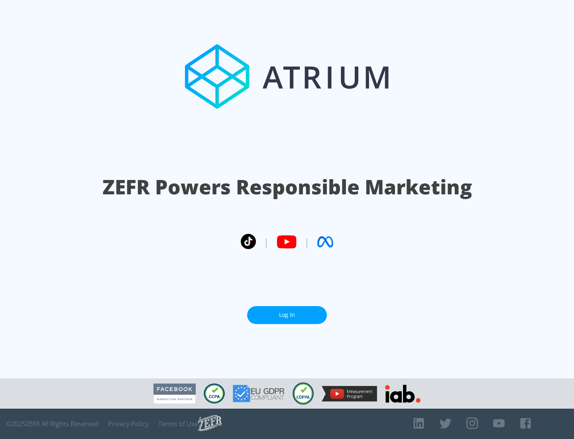 The height and width of the screenshot is (439, 574). I want to click on a: Privacy Policy, so click(128, 424).